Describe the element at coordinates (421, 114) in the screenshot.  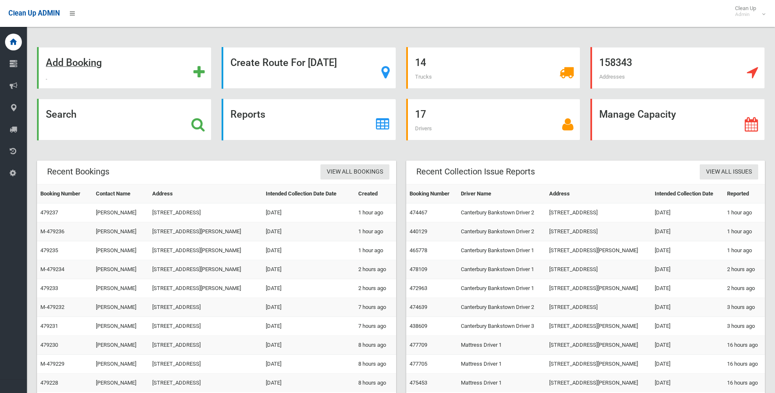
I see `strong: 17` at that location.